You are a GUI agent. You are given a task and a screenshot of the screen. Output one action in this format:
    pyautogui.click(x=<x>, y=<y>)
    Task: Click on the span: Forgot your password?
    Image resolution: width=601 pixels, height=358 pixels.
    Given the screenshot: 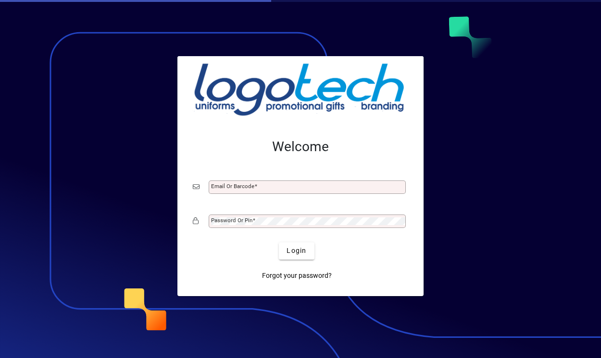 What is the action you would take?
    pyautogui.click(x=296, y=276)
    